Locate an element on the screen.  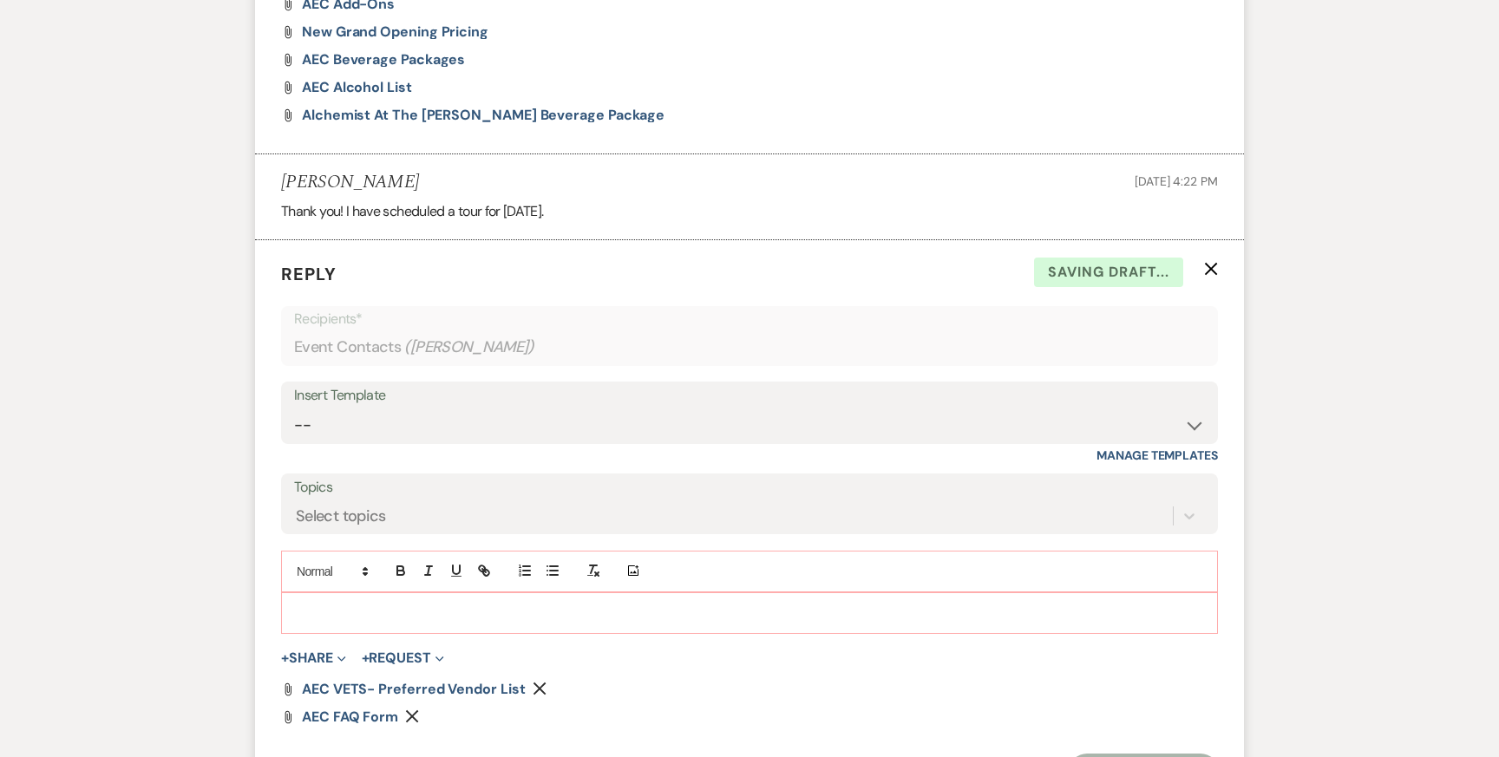
a: New Grand Opening Pricing is located at coordinates (395, 32).